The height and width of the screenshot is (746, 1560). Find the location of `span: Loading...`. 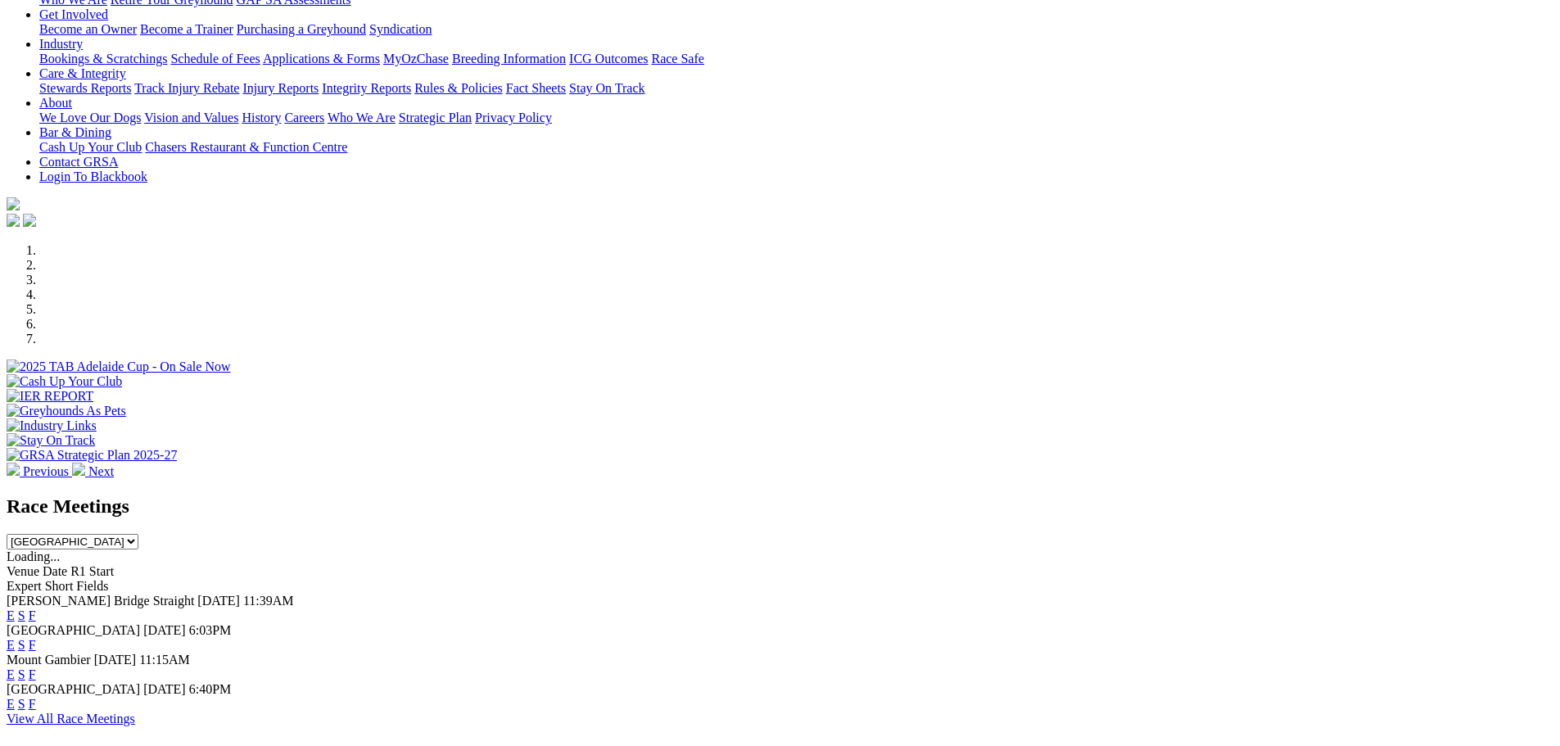

span: Loading... is located at coordinates (33, 556).